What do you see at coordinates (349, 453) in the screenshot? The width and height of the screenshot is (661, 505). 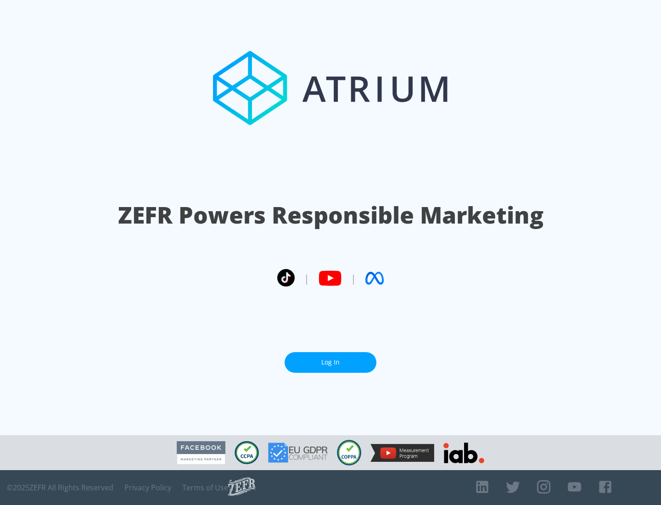 I see `img: COPPA Compliant` at bounding box center [349, 453].